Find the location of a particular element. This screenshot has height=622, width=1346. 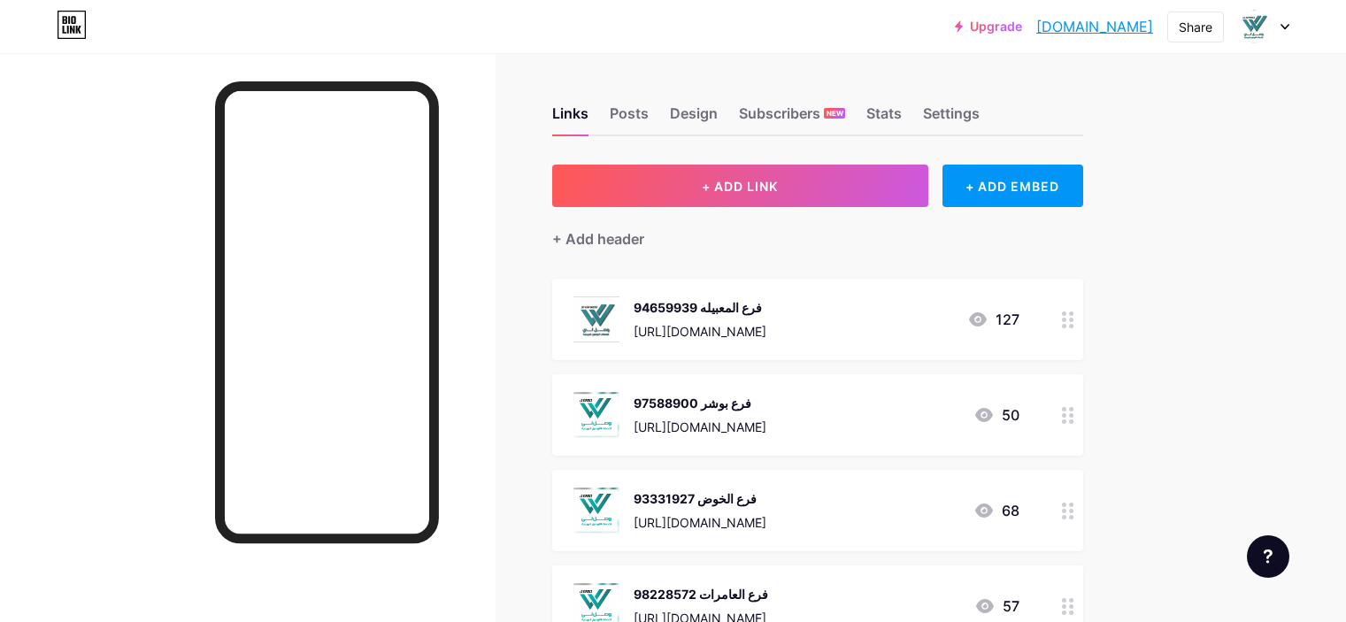

img: فرع الخوض 93331927 is located at coordinates (597, 511).